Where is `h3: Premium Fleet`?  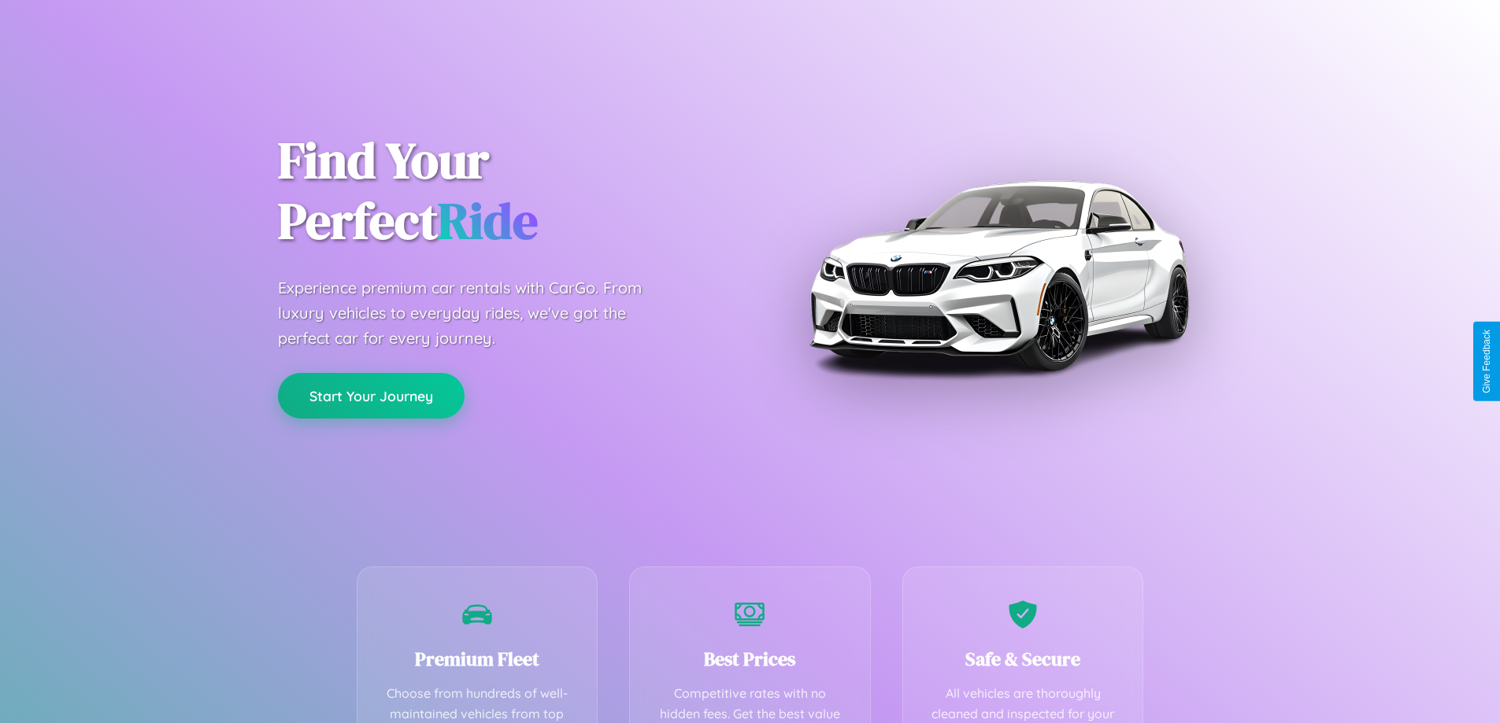 h3: Premium Fleet is located at coordinates (477, 659).